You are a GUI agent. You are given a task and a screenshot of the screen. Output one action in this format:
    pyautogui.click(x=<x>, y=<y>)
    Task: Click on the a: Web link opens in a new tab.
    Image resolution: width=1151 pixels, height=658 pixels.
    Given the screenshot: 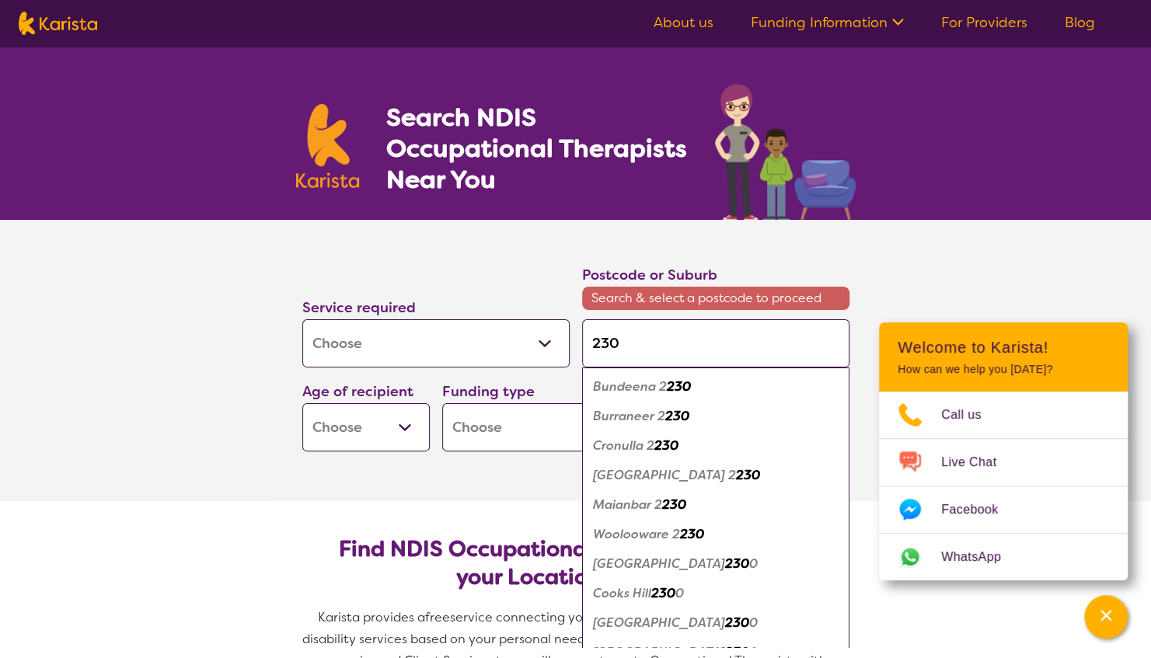 What is the action you would take?
    pyautogui.click(x=1003, y=557)
    